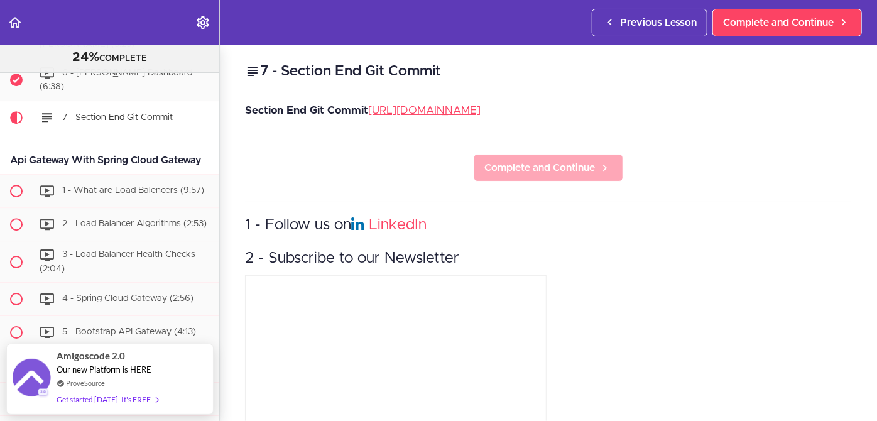  I want to click on svg: Back to course curriculum, so click(15, 23).